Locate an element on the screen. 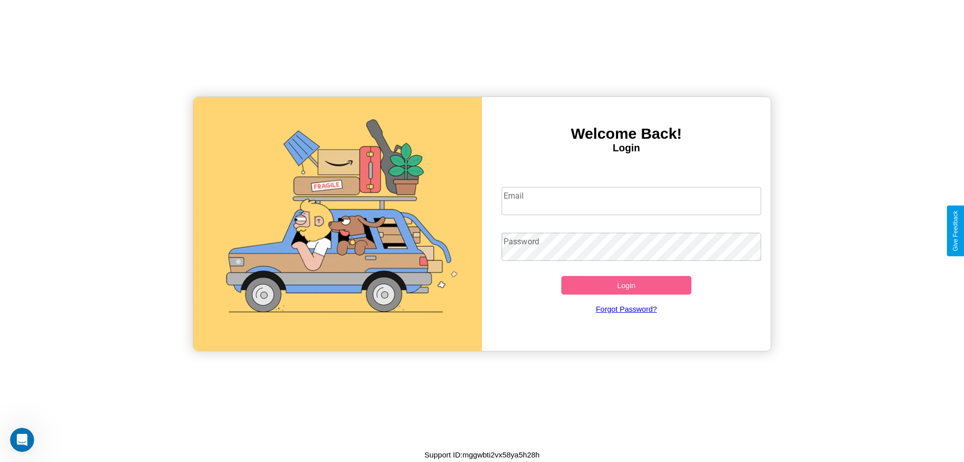 The image size is (964, 462). h3: Welcome Back! is located at coordinates (626, 134).